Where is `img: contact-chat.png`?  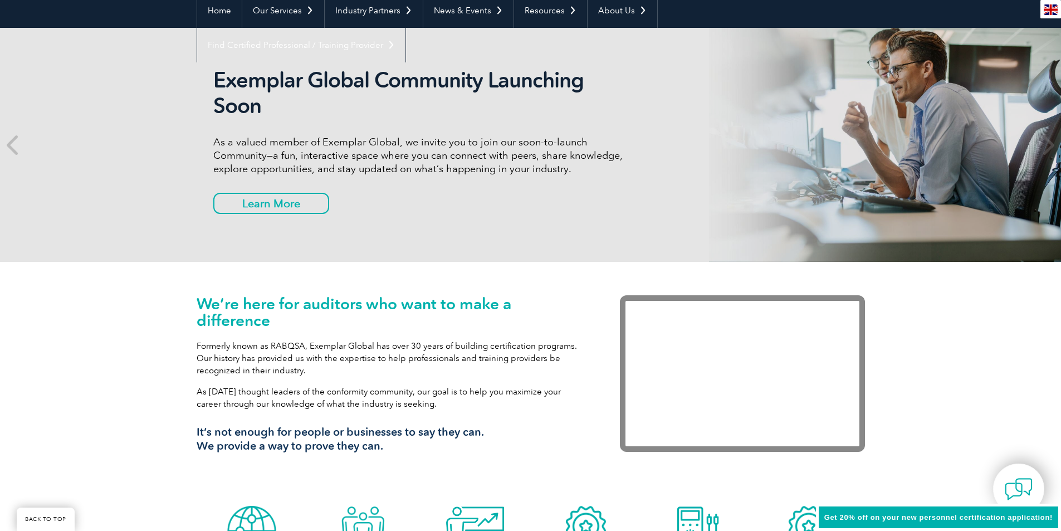 img: contact-chat.png is located at coordinates (1019, 489).